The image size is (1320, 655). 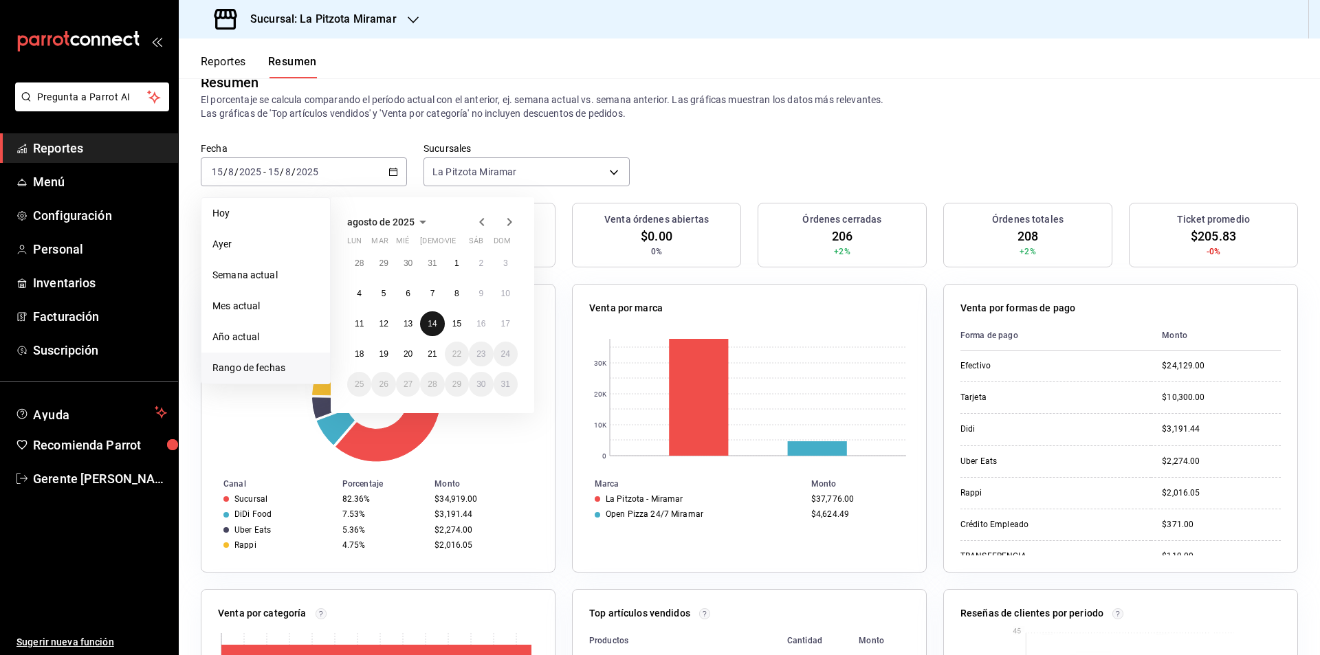 I want to click on abbr: 20 de agosto de 2025, so click(x=408, y=354).